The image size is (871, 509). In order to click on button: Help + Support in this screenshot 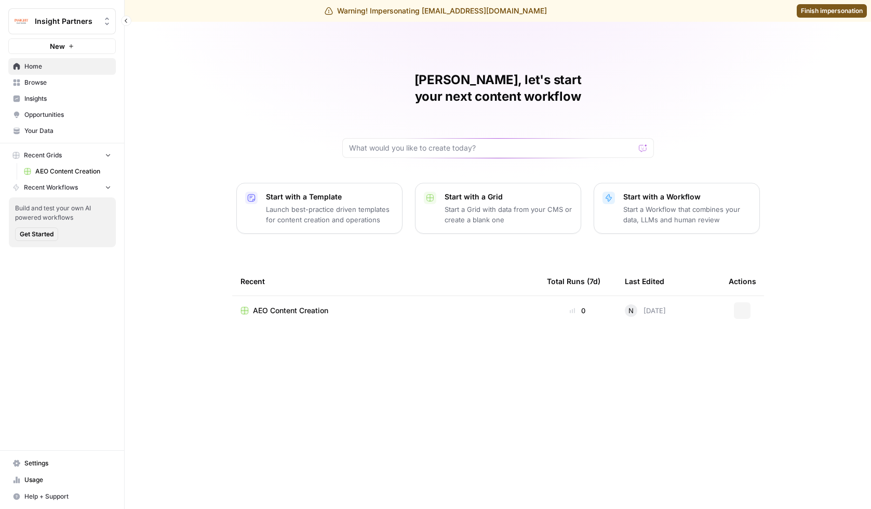, I will do `click(62, 497)`.